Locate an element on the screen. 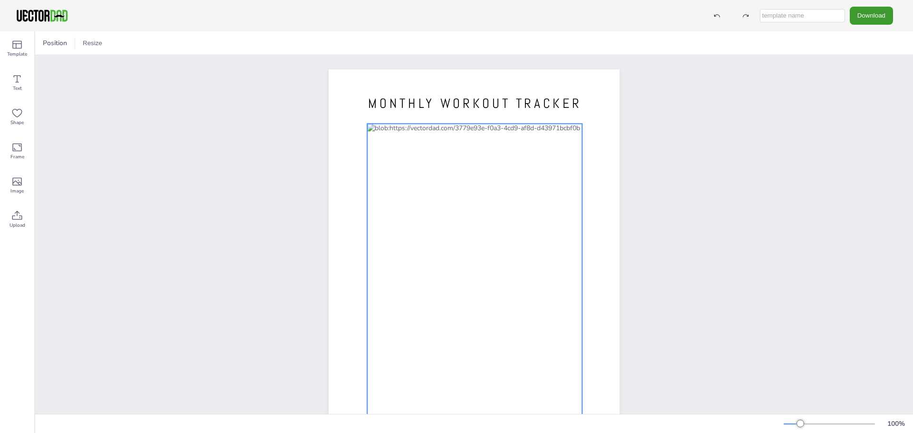 This screenshot has width=913, height=433. span: Text is located at coordinates (17, 88).